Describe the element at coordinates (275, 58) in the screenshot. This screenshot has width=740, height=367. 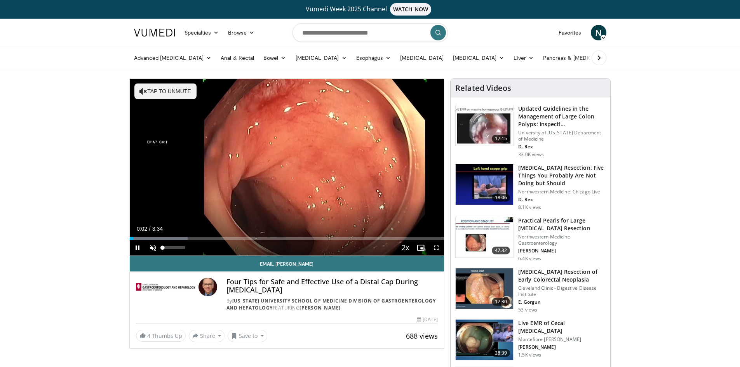
I see `a: Bowel` at that location.